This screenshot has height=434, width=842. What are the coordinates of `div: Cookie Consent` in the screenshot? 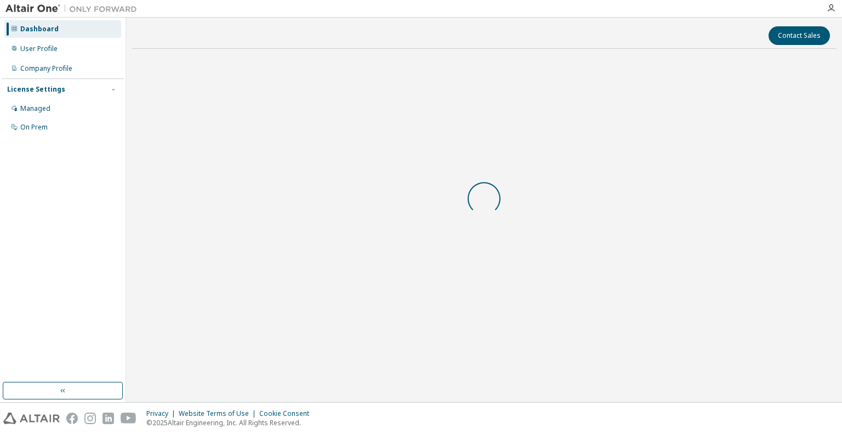 It's located at (287, 413).